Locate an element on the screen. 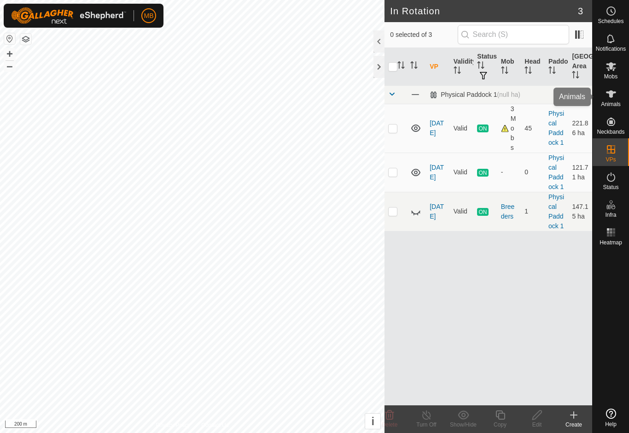  td: 147.15 ha is located at coordinates (581, 211).